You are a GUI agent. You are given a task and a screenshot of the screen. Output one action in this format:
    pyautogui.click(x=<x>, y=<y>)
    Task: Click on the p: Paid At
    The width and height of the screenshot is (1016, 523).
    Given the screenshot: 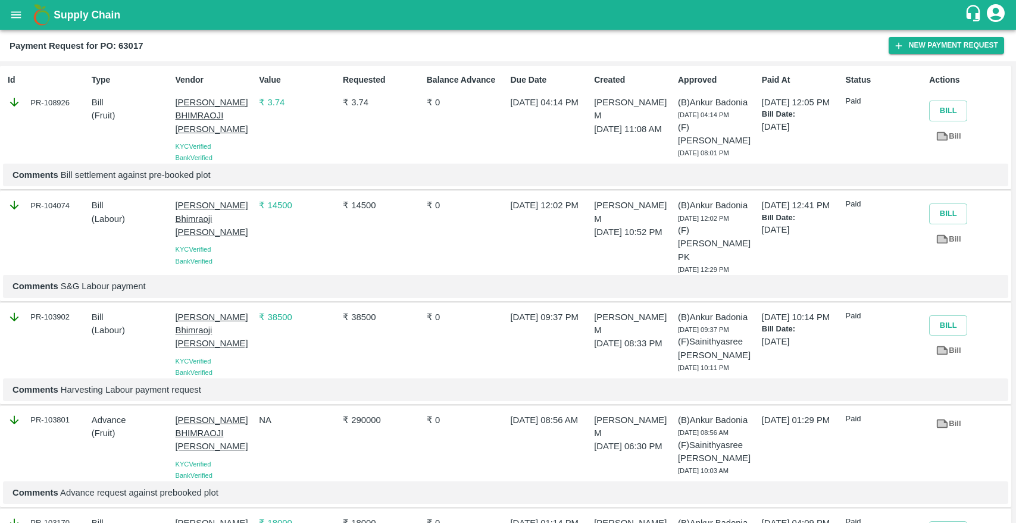 What is the action you would take?
    pyautogui.click(x=802, y=80)
    